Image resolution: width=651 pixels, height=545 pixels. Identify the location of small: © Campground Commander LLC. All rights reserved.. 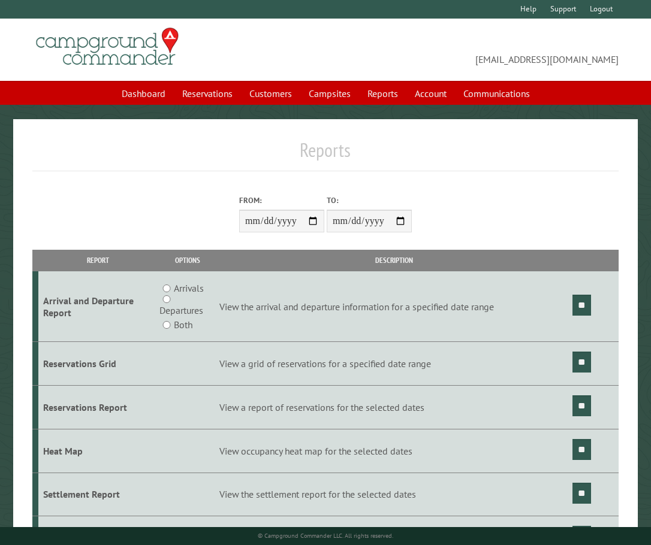
(325, 536).